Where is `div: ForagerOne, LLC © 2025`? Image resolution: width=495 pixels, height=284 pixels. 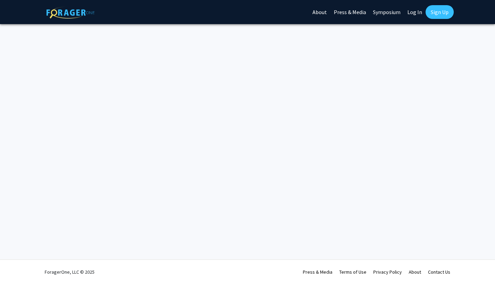
div: ForagerOne, LLC © 2025 is located at coordinates (69, 272).